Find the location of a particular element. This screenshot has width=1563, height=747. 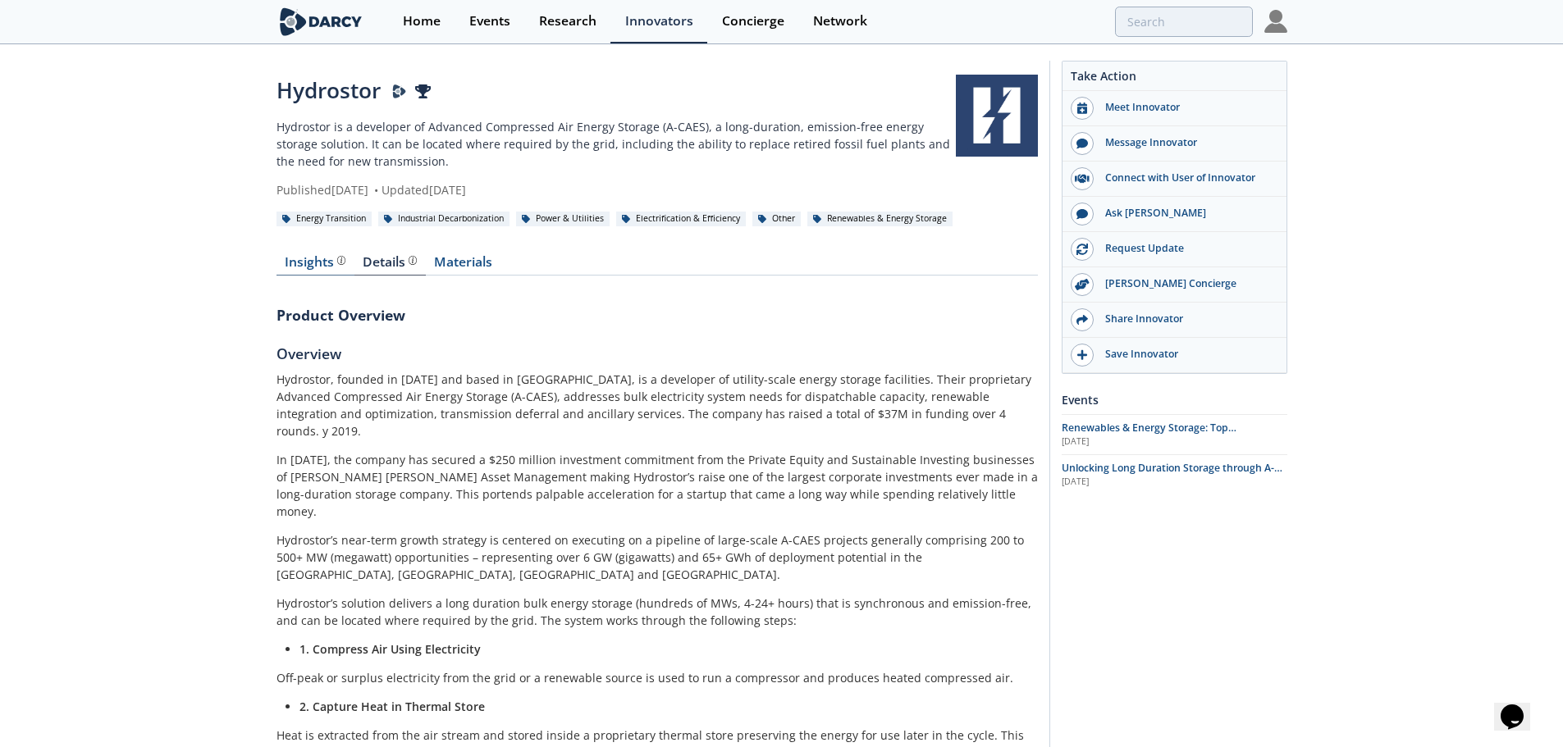

div: Energy Transition is located at coordinates (324, 219).